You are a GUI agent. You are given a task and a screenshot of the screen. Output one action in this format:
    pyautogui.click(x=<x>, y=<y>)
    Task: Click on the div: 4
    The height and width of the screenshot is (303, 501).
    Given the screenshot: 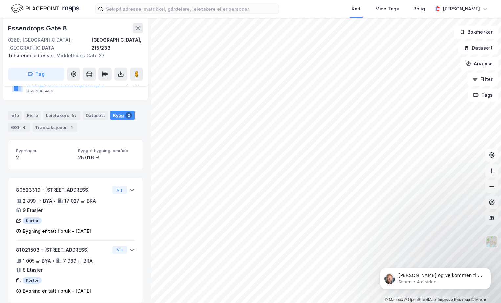 What is the action you would take?
    pyautogui.click(x=24, y=127)
    